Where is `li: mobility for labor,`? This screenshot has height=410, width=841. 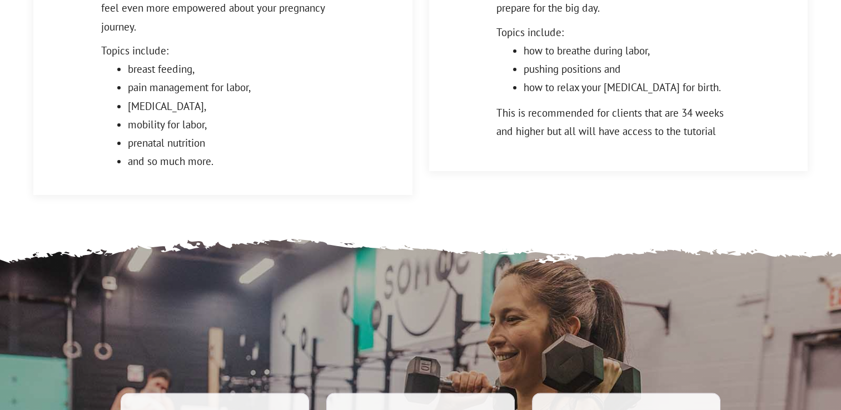
li: mobility for labor, is located at coordinates (236, 125).